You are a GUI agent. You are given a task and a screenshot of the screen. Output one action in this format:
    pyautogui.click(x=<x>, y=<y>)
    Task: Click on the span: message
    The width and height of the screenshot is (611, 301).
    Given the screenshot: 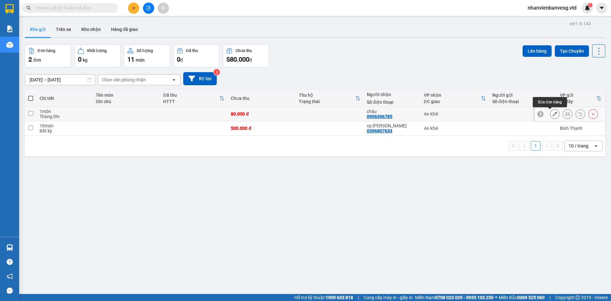 What is the action you would take?
    pyautogui.click(x=10, y=291)
    